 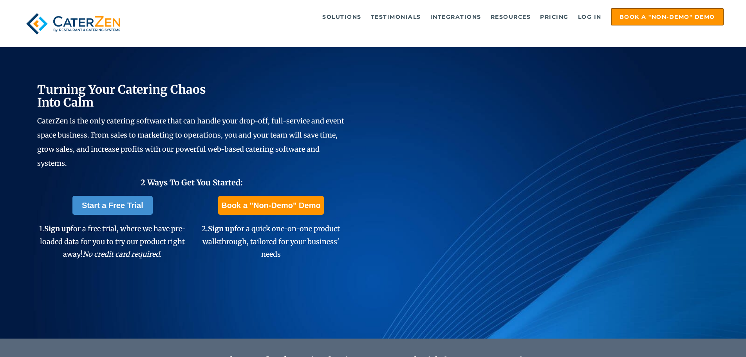 I want to click on span: 2 Ways To Get You Started:, so click(x=191, y=182).